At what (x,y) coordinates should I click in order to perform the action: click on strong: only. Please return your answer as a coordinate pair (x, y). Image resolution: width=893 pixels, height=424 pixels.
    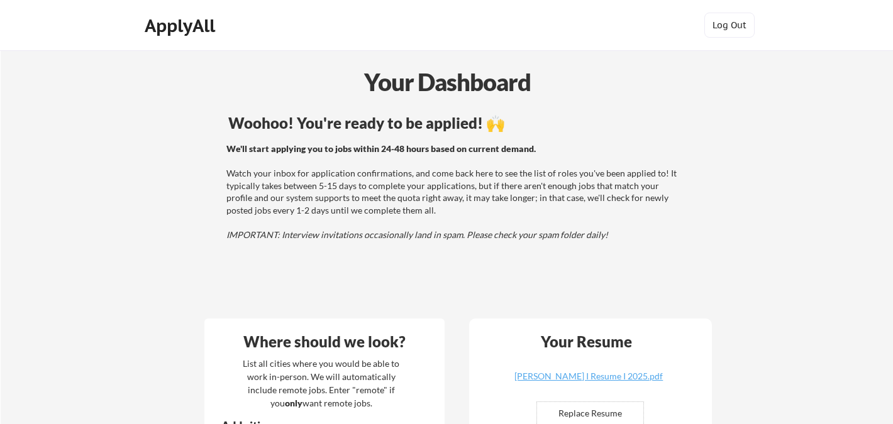
    Looking at the image, I should click on (294, 403).